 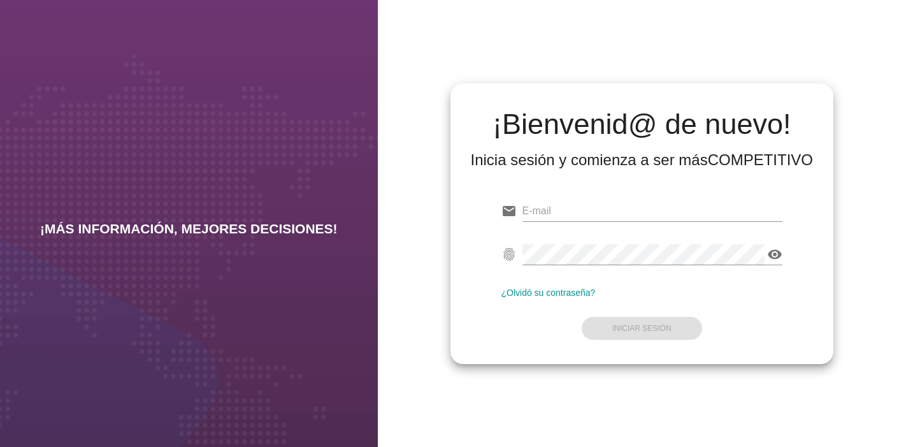 I want to click on a: ¿Olvidó su contraseña?, so click(x=549, y=293).